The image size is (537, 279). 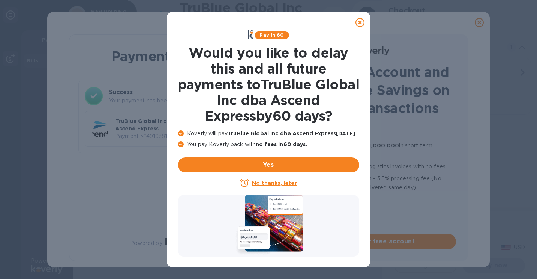 What do you see at coordinates (379, 166) in the screenshot?
I see `p: all logistics invoices with no fees` at bounding box center [379, 166].